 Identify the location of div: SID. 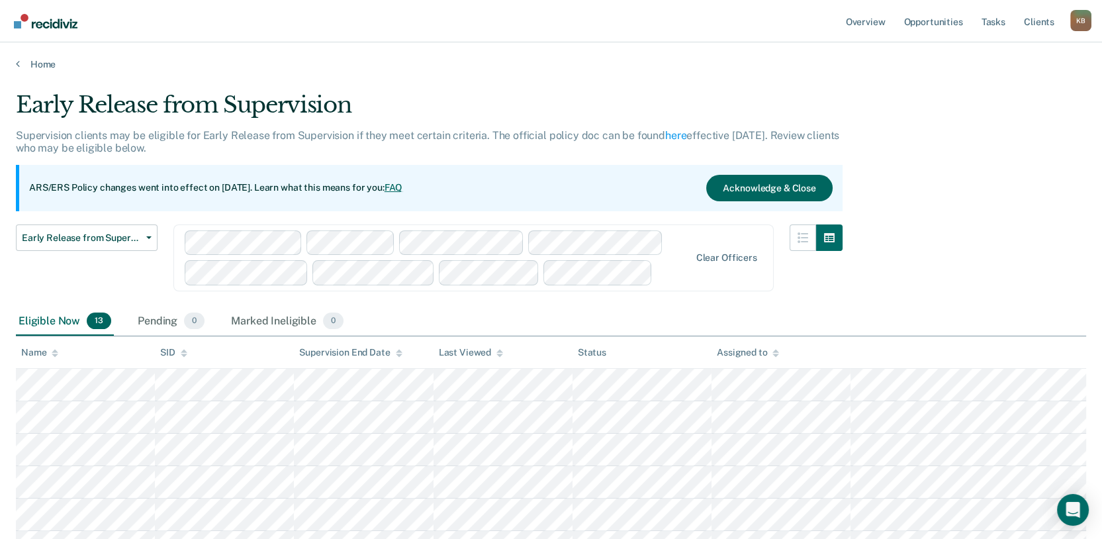
(173, 352).